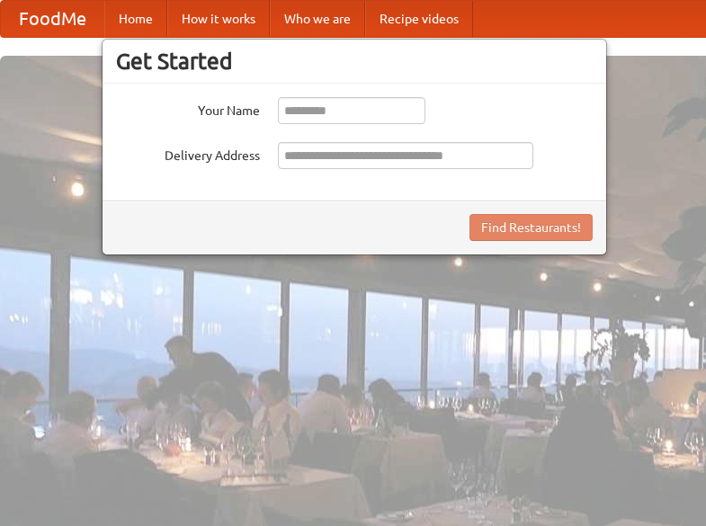 The height and width of the screenshot is (526, 706). What do you see at coordinates (219, 19) in the screenshot?
I see `a: How it works` at bounding box center [219, 19].